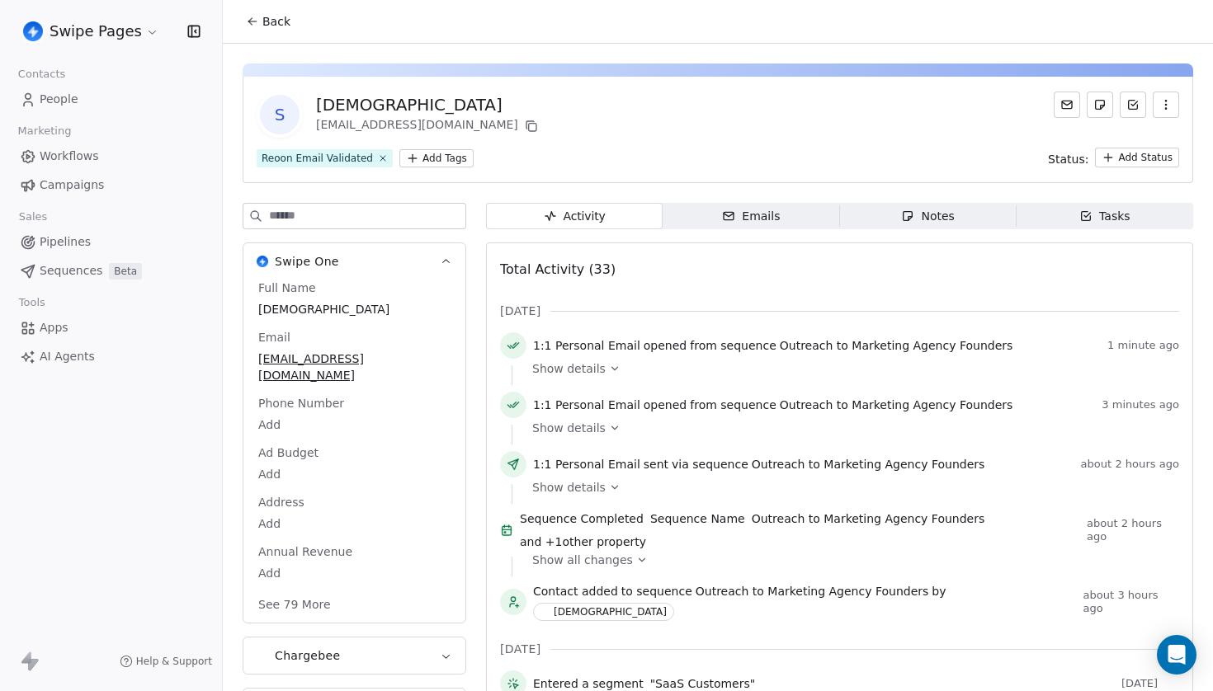 This screenshot has width=1213, height=691. I want to click on span: Swipe Pages, so click(96, 31).